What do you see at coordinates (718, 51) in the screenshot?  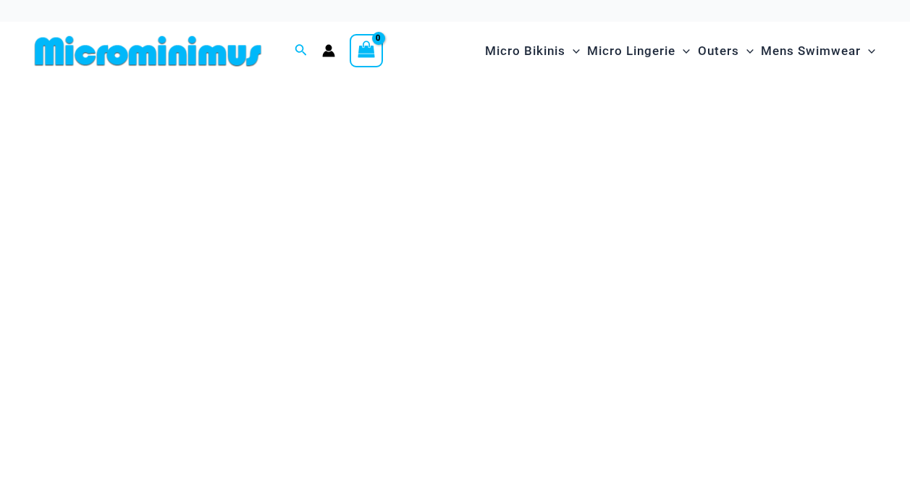 I see `span: Outers` at bounding box center [718, 51].